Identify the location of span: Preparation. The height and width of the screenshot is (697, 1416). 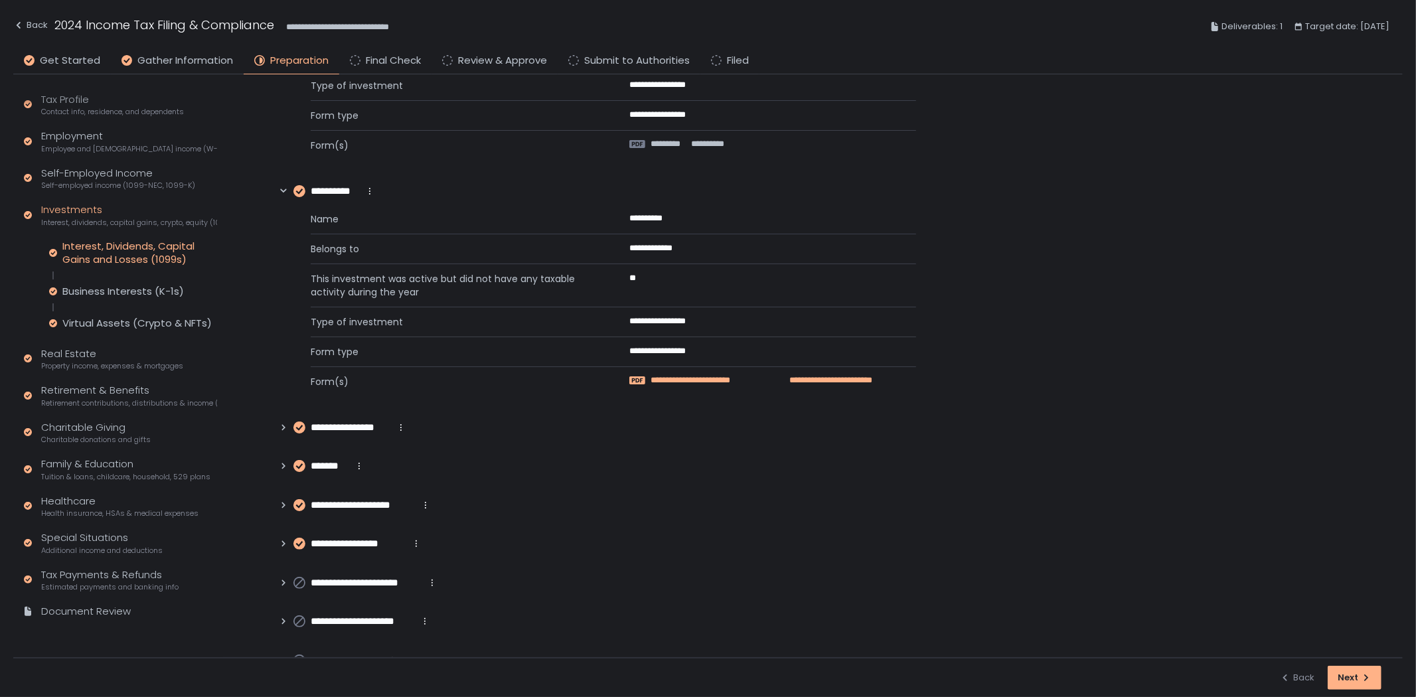
(299, 60).